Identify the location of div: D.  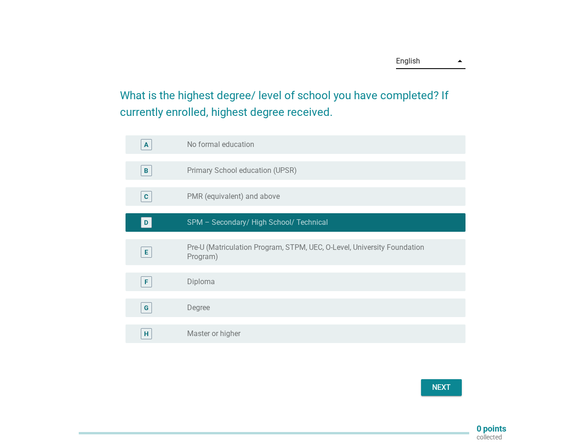
(146, 222).